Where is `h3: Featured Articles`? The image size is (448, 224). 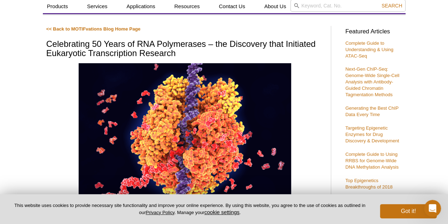
h3: Featured Articles is located at coordinates (374, 32).